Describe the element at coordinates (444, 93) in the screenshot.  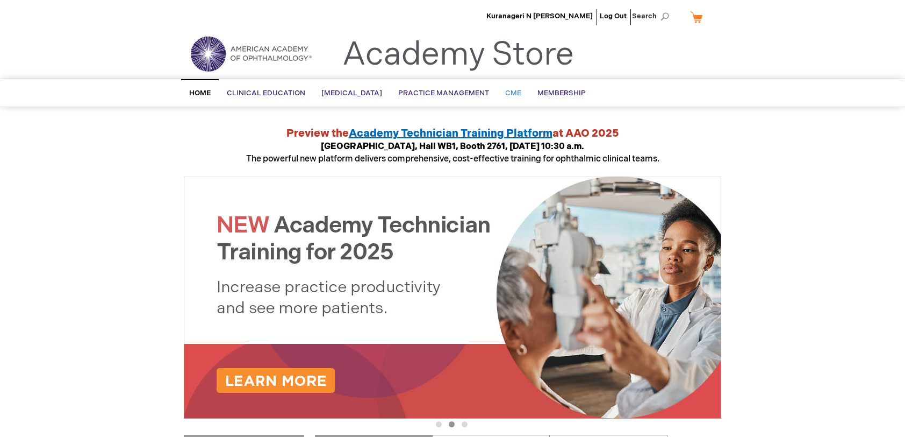
I see `span: Practice Management` at that location.